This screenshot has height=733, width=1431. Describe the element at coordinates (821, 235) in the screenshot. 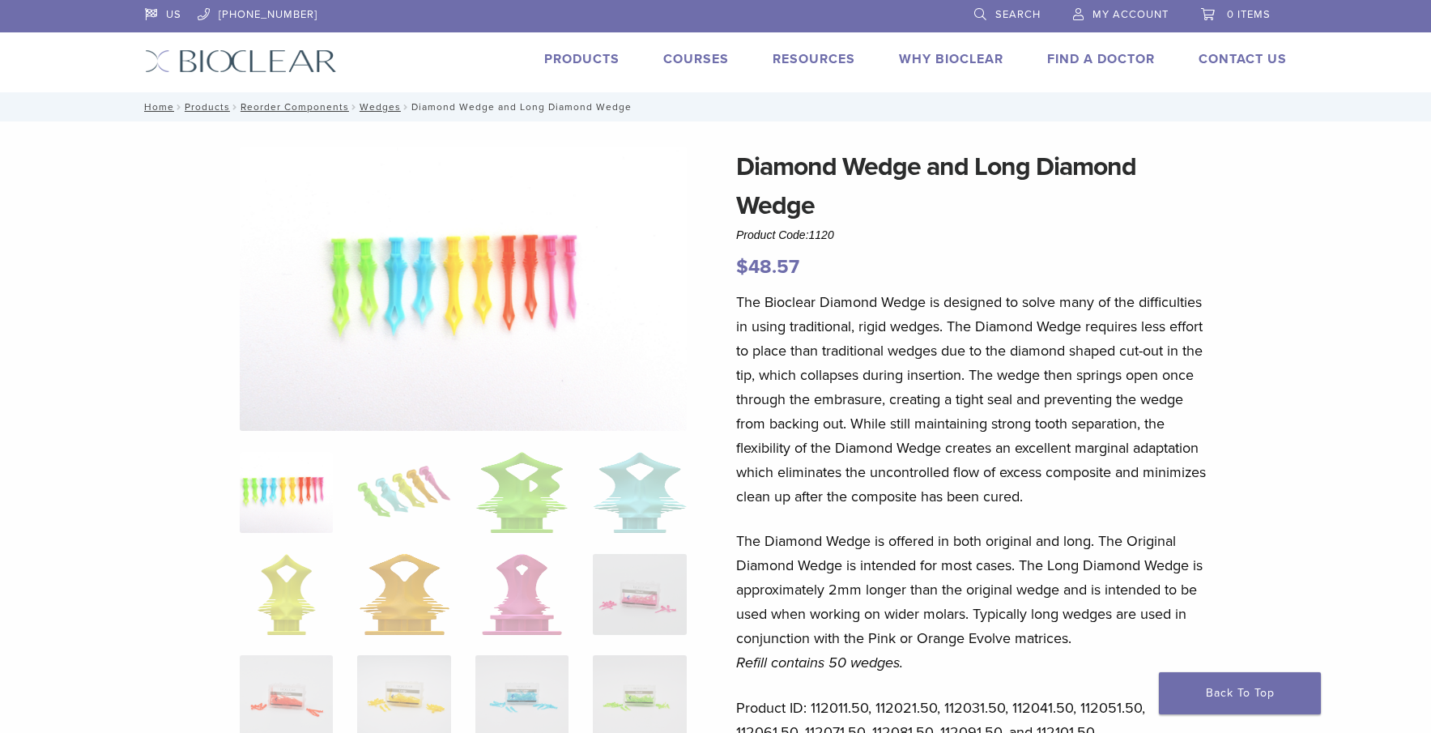

I see `span: 1120` at that location.